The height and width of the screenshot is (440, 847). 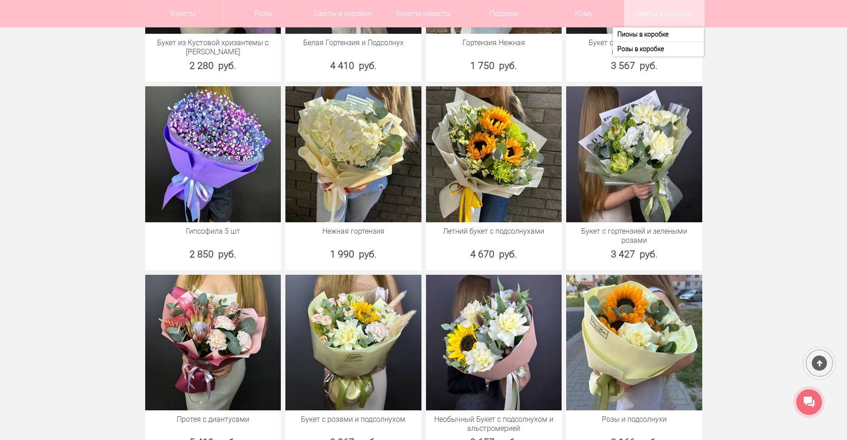 I want to click on div: 4 670 руб., so click(x=494, y=254).